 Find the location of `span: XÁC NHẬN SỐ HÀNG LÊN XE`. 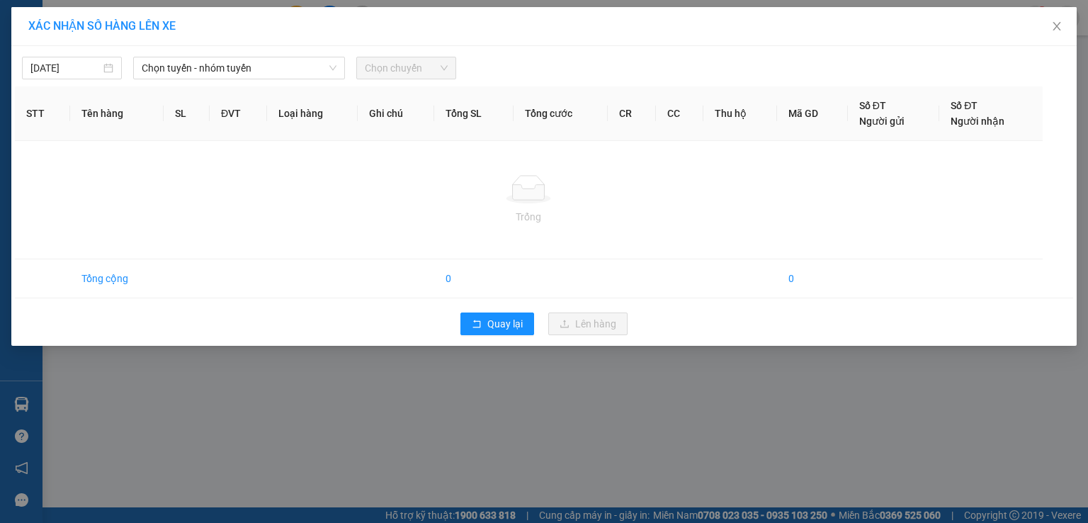

span: XÁC NHẬN SỐ HÀNG LÊN XE is located at coordinates (102, 25).